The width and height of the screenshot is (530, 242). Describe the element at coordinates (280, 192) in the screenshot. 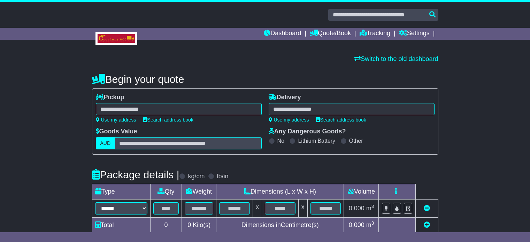

I see `td: Dimensions (L x W x H)` at that location.